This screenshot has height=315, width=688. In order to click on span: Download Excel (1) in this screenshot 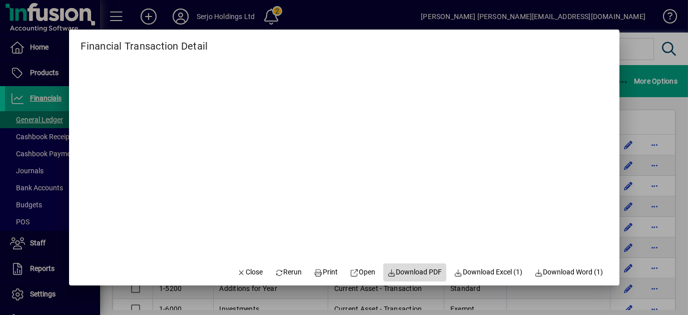, I will do `click(489, 272)`.